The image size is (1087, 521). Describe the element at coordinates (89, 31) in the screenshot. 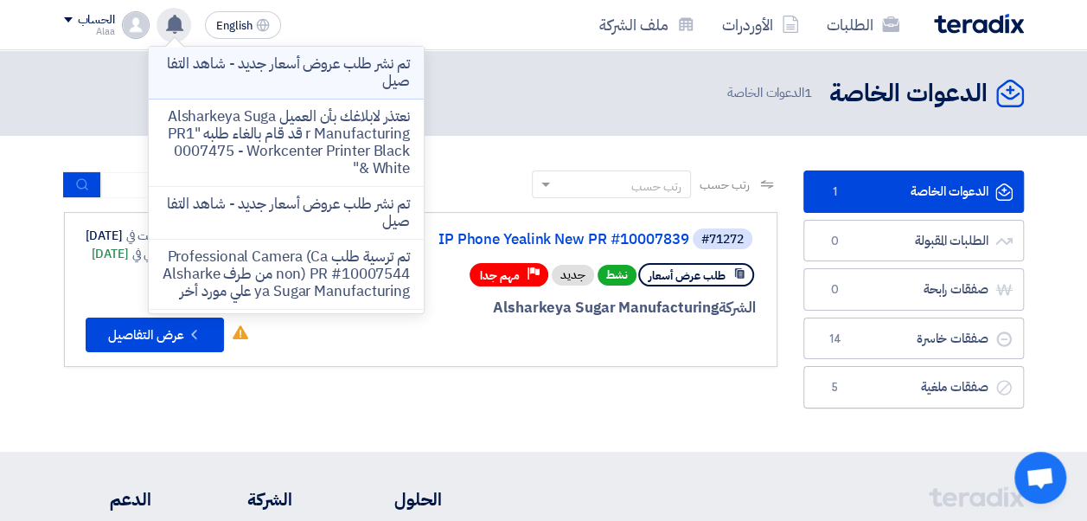

I see `div: Alaa` at that location.